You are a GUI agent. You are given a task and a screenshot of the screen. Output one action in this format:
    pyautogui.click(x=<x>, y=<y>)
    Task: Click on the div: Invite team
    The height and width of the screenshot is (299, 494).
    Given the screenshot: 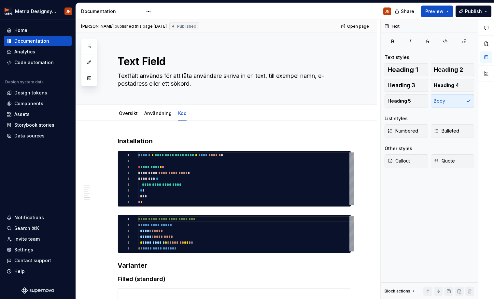 What is the action you would take?
    pyautogui.click(x=27, y=239)
    